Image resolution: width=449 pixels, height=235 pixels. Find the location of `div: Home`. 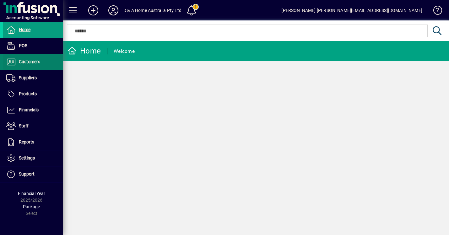

div: Home is located at coordinates (84, 51).